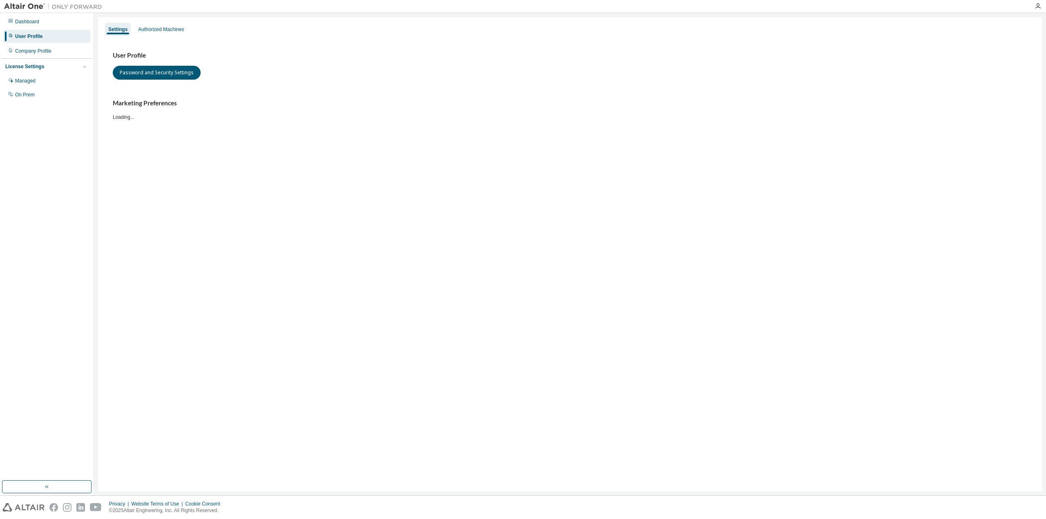 This screenshot has width=1046, height=519. I want to click on img: Altair One, so click(55, 7).